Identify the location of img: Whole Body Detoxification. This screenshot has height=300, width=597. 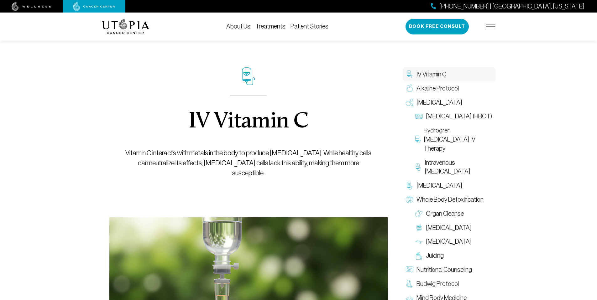
(410, 200).